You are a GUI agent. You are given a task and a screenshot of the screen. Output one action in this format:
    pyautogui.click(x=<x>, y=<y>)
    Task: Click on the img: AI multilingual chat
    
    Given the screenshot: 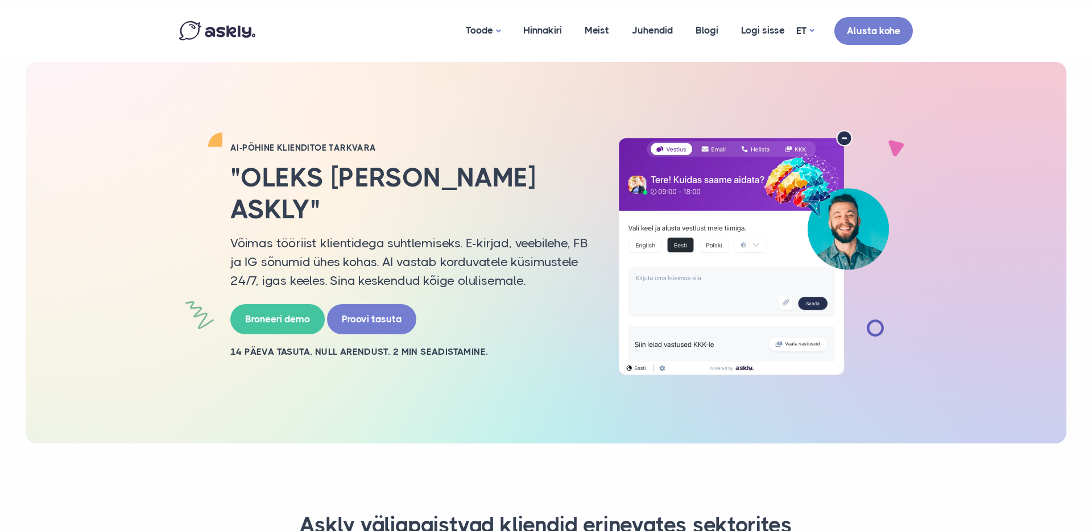 What is the action you would take?
    pyautogui.click(x=753, y=253)
    